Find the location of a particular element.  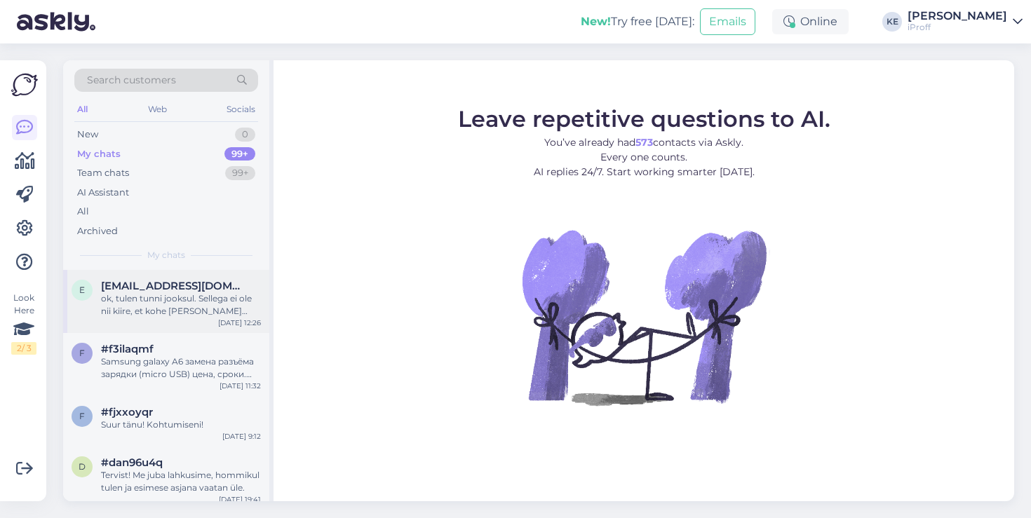

div: AI Assistant is located at coordinates (103, 193).